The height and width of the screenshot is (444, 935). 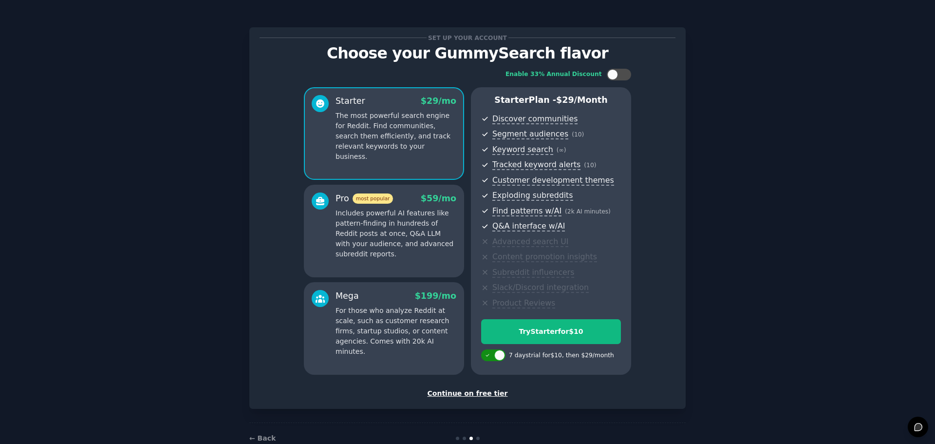 What do you see at coordinates (523, 303) in the screenshot?
I see `span: Product Reviews` at bounding box center [523, 303].